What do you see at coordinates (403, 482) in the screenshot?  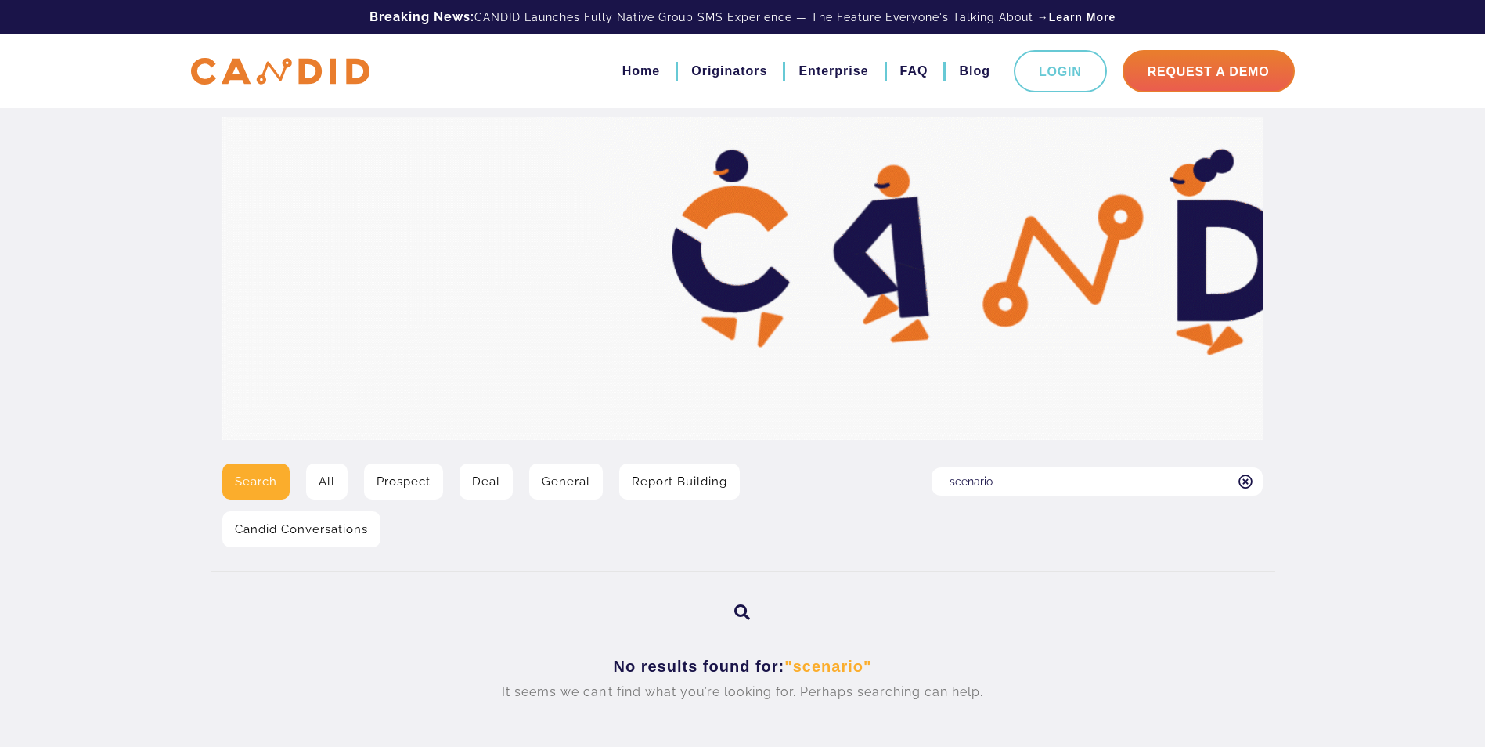 I see `a: Prospect` at bounding box center [403, 482].